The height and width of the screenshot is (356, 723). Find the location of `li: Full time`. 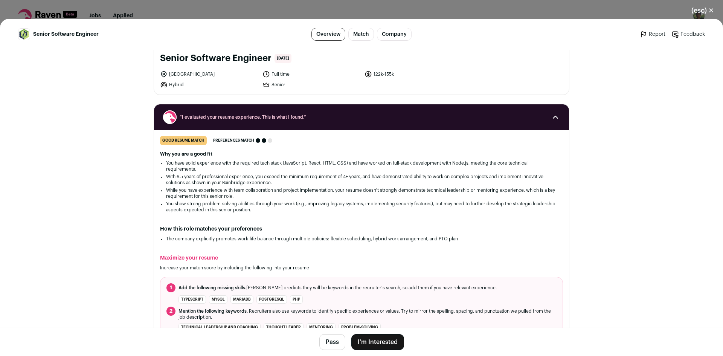

li: Full time is located at coordinates (312, 74).